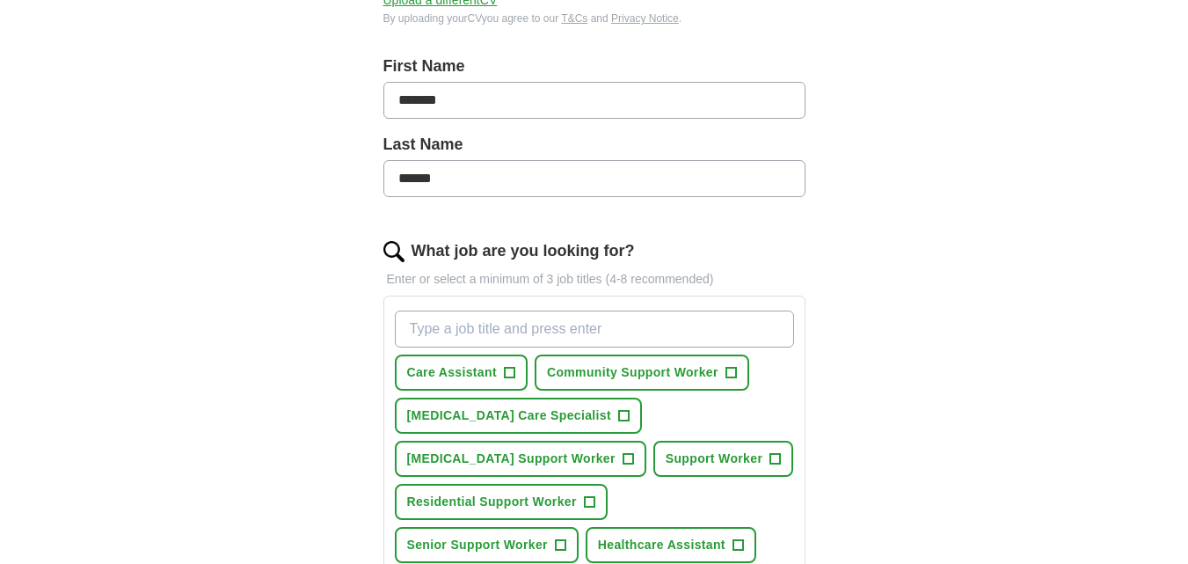 The width and height of the screenshot is (1188, 564). What do you see at coordinates (501, 501) in the screenshot?
I see `button: Residential Support Worker` at bounding box center [501, 501].